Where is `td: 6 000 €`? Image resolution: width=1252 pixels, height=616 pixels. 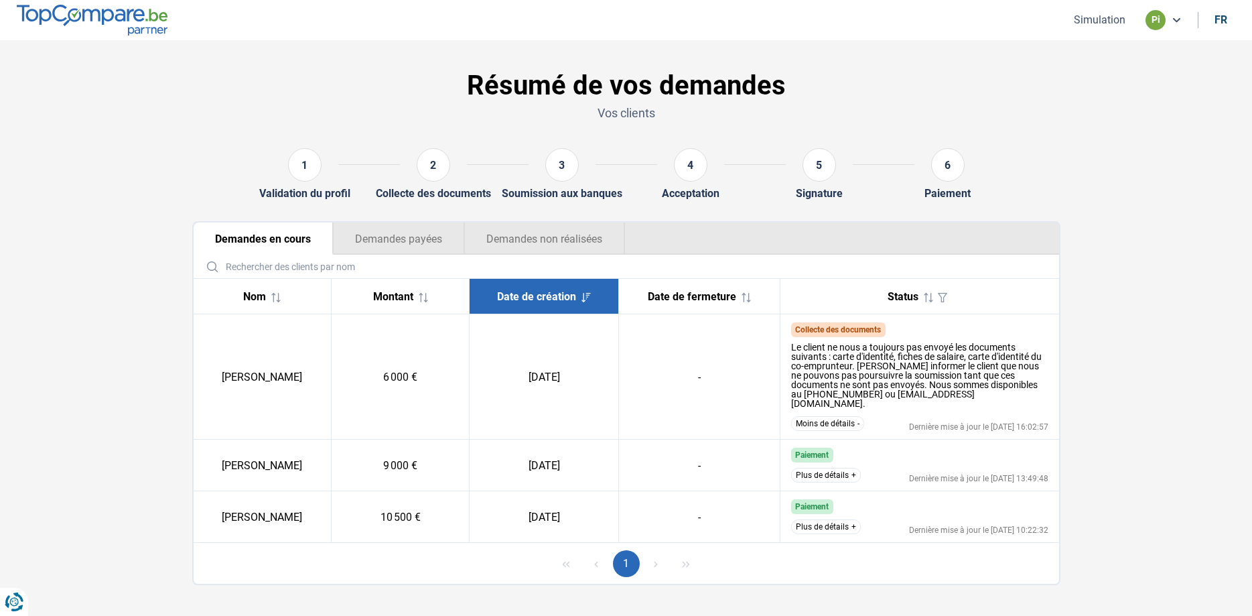 td: 6 000 € is located at coordinates (401, 377).